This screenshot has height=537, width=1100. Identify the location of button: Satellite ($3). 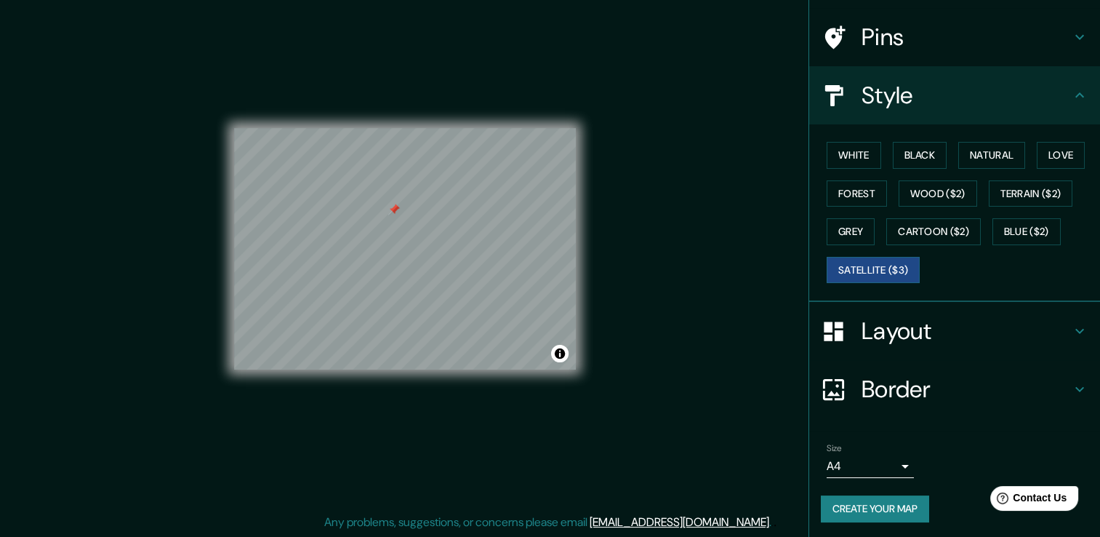
(873, 270).